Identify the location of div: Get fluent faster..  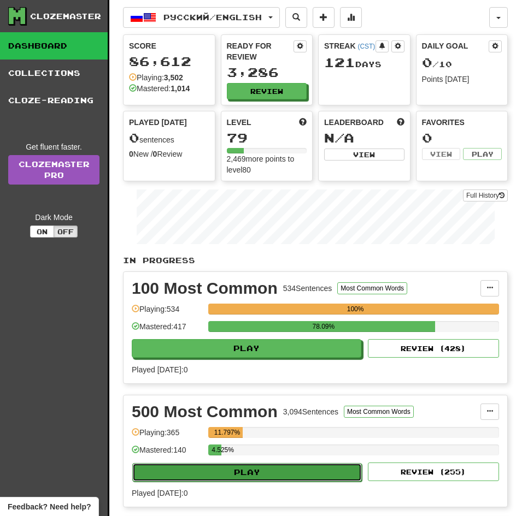
(54, 147).